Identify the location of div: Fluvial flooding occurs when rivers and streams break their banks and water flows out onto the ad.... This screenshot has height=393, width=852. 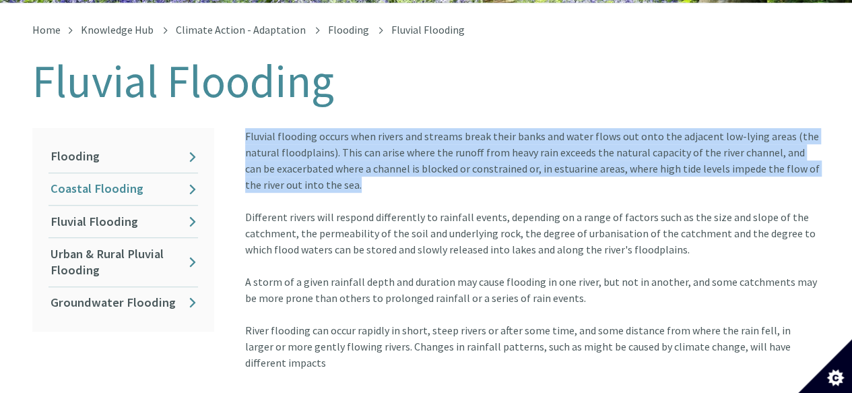
(533, 249).